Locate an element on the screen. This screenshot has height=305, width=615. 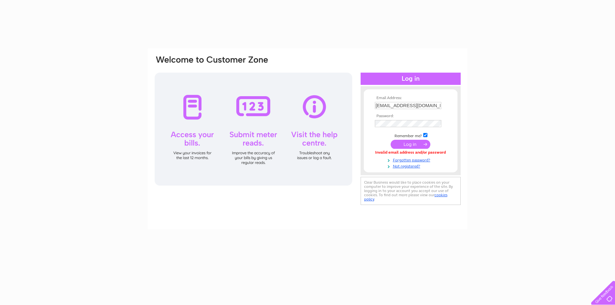
div: Invalid email address and/or password is located at coordinates (410, 153).